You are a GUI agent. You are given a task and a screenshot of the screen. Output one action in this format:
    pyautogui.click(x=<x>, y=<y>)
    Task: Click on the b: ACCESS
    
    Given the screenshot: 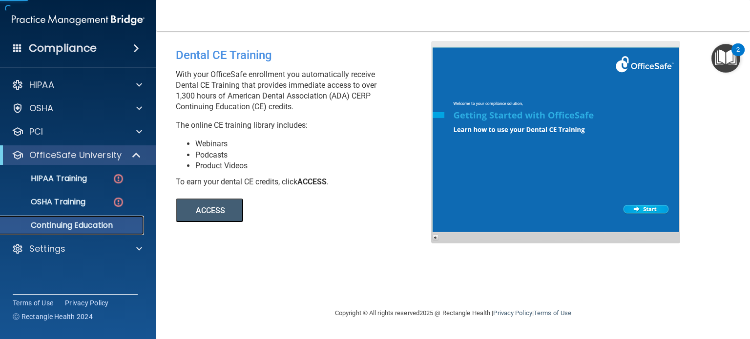 What is the action you would take?
    pyautogui.click(x=312, y=182)
    